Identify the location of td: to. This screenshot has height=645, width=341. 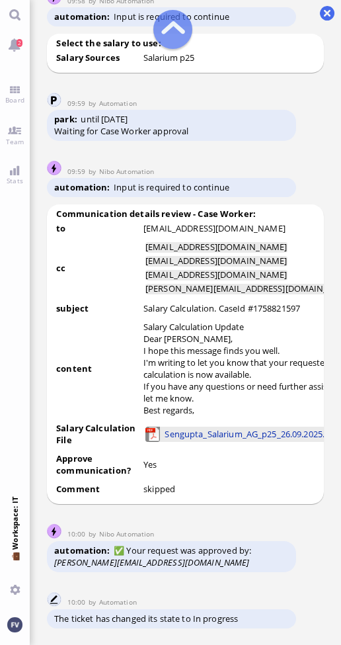
(99, 230).